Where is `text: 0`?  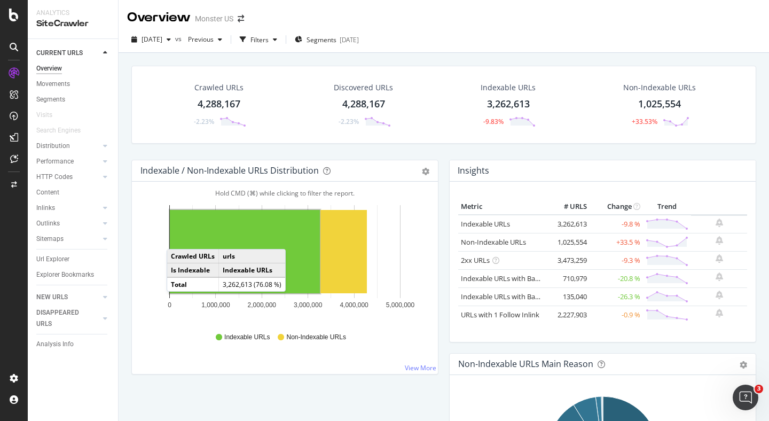
text: 0 is located at coordinates (169, 305).